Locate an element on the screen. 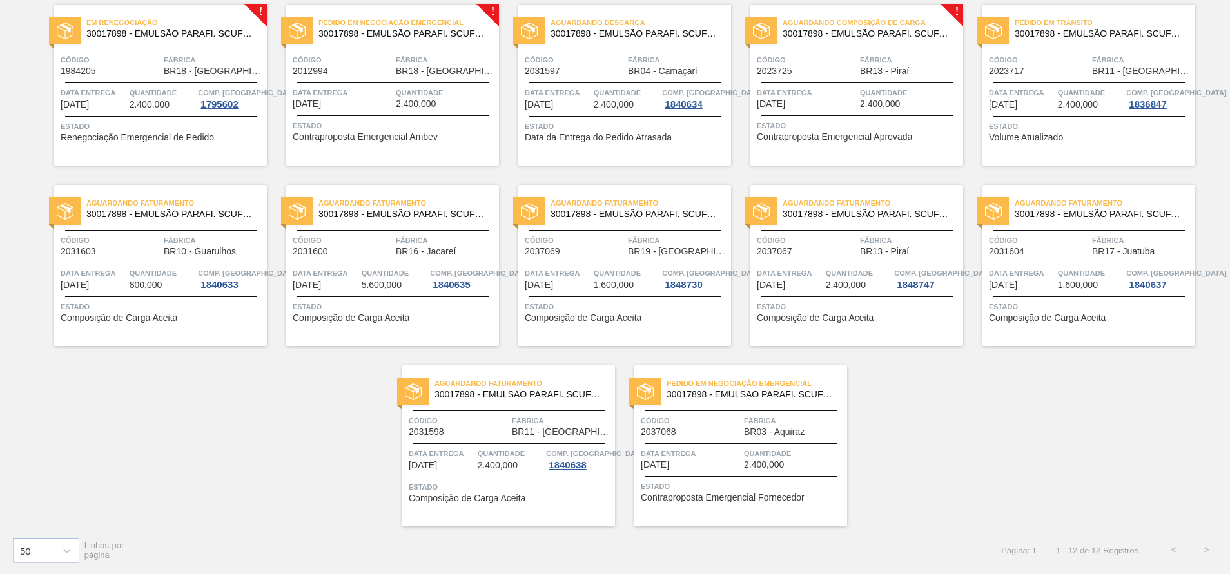  span: 5.600,000 is located at coordinates (382, 285).